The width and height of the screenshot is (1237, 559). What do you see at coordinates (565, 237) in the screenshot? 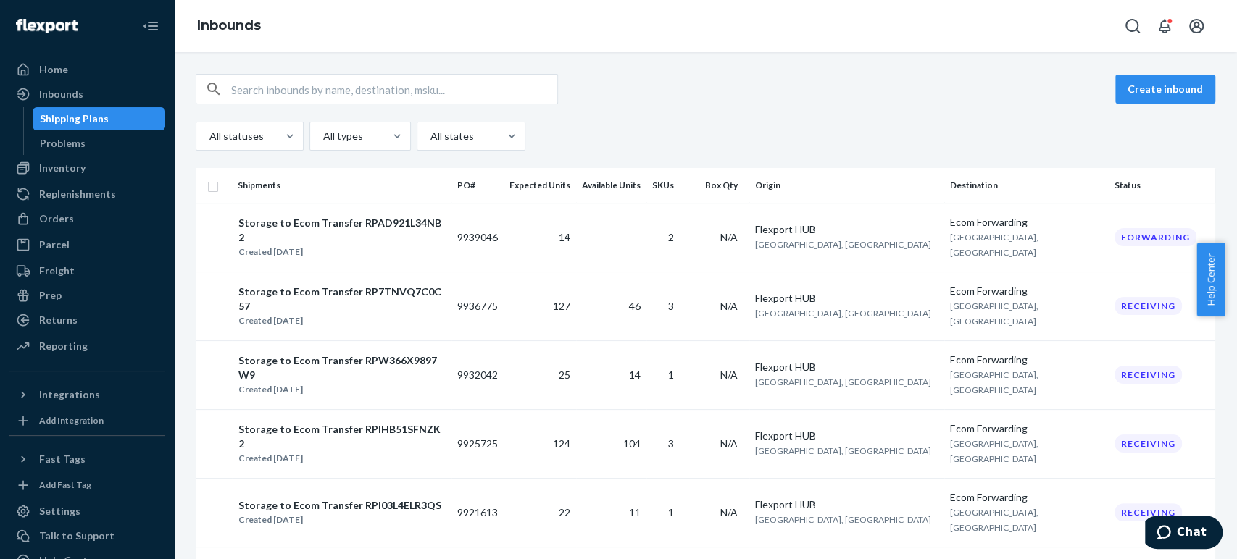
I see `span: 14` at bounding box center [565, 237].